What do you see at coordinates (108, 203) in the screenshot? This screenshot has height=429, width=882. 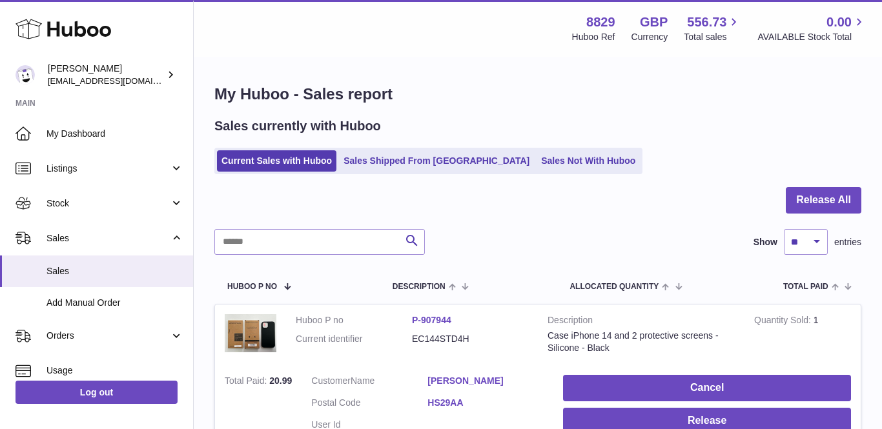 I see `span: Stock` at bounding box center [108, 203].